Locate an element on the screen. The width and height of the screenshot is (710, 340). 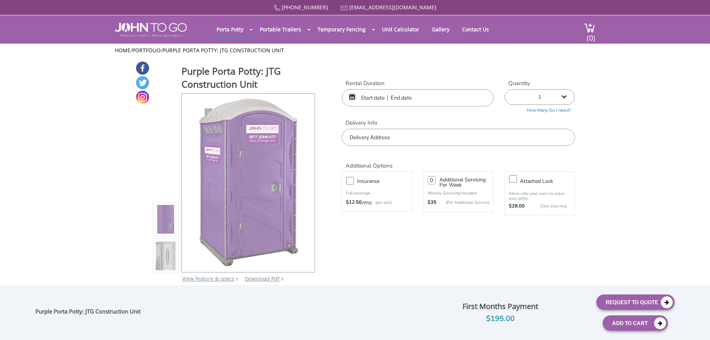
p: (Per Additional Service) is located at coordinates (463, 202).